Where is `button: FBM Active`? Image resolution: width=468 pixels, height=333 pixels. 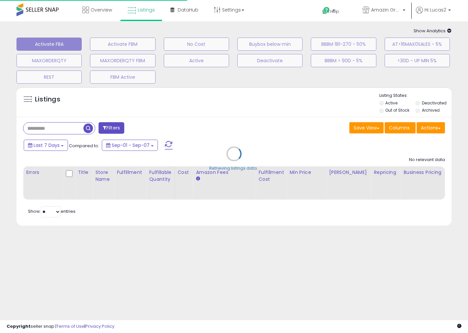
button: FBM Active is located at coordinates (123, 77).